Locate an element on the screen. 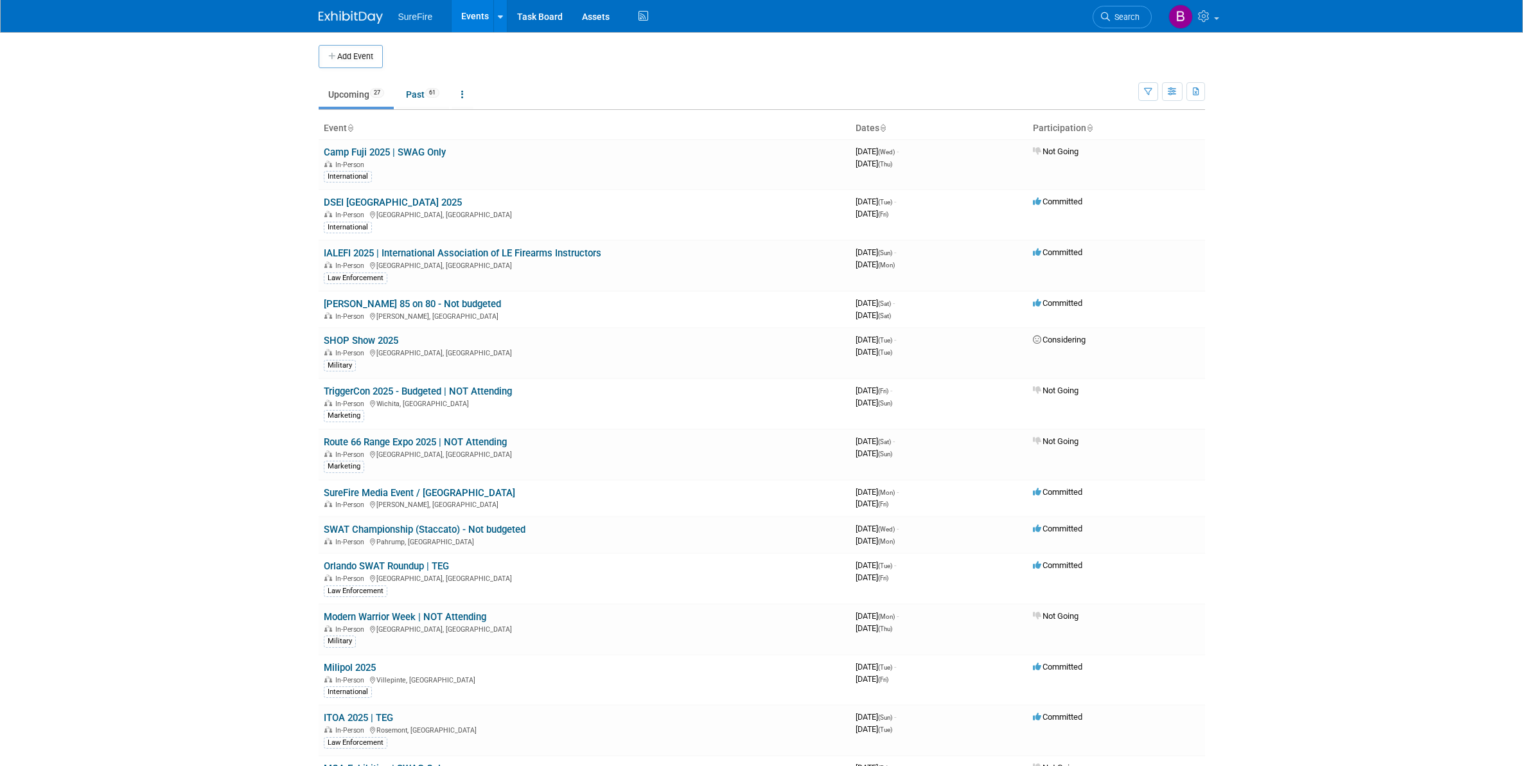 Image resolution: width=1523 pixels, height=766 pixels. img: Bree Yoshikawa is located at coordinates (1181, 17).